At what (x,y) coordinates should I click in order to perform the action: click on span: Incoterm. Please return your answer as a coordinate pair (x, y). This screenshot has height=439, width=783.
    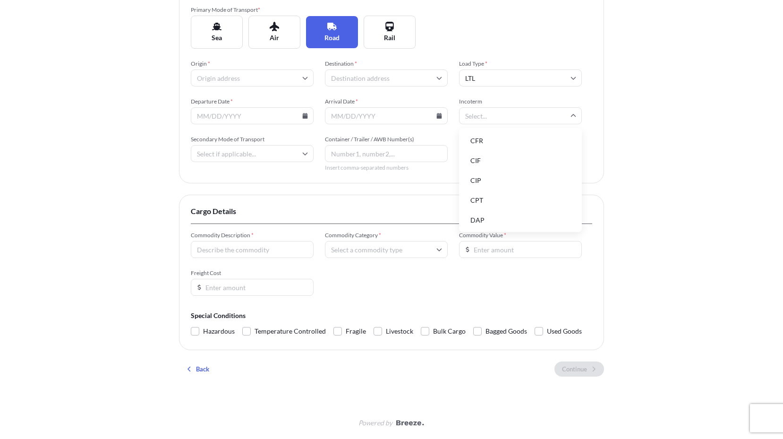
    Looking at the image, I should click on (520, 102).